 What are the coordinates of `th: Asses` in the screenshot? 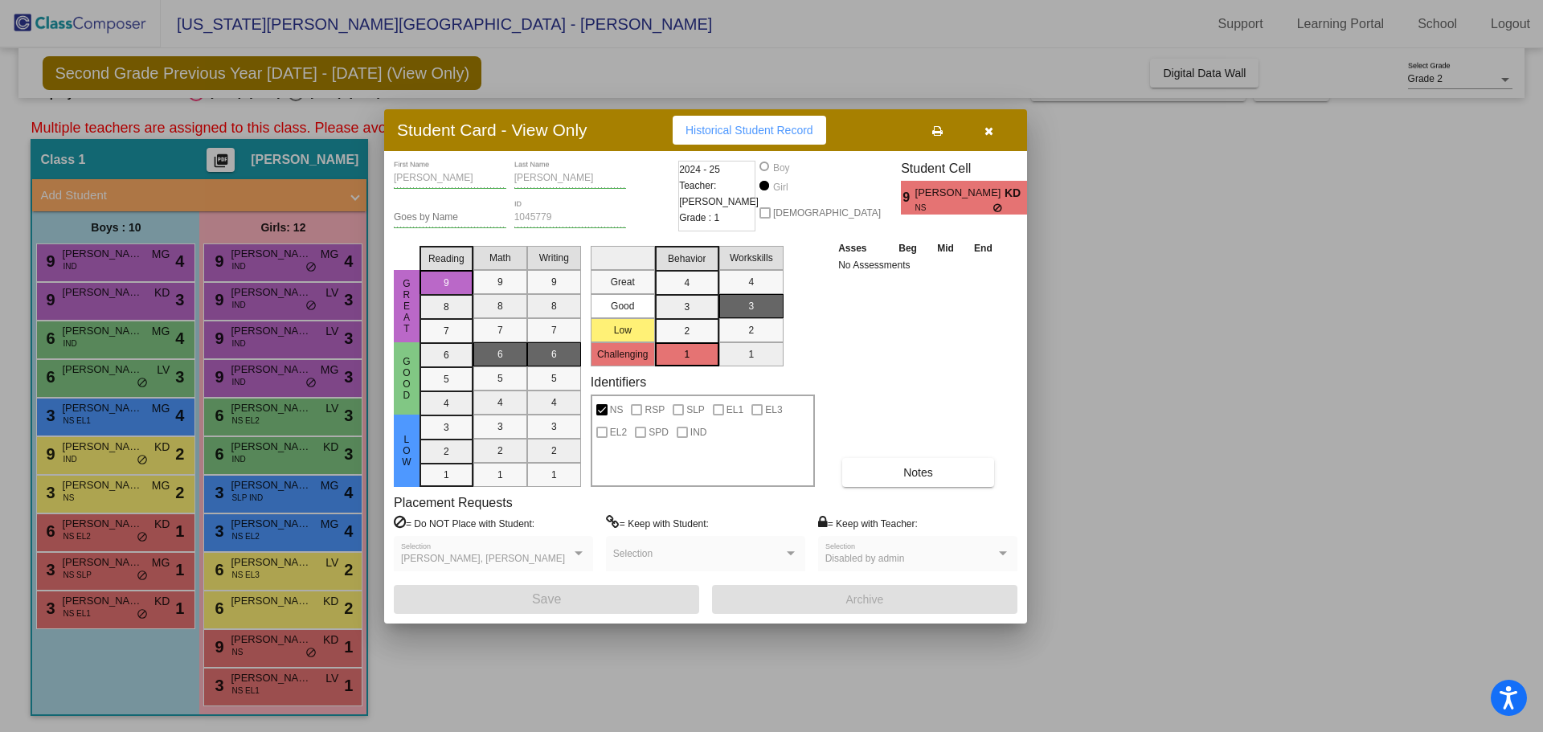 It's located at (860, 248).